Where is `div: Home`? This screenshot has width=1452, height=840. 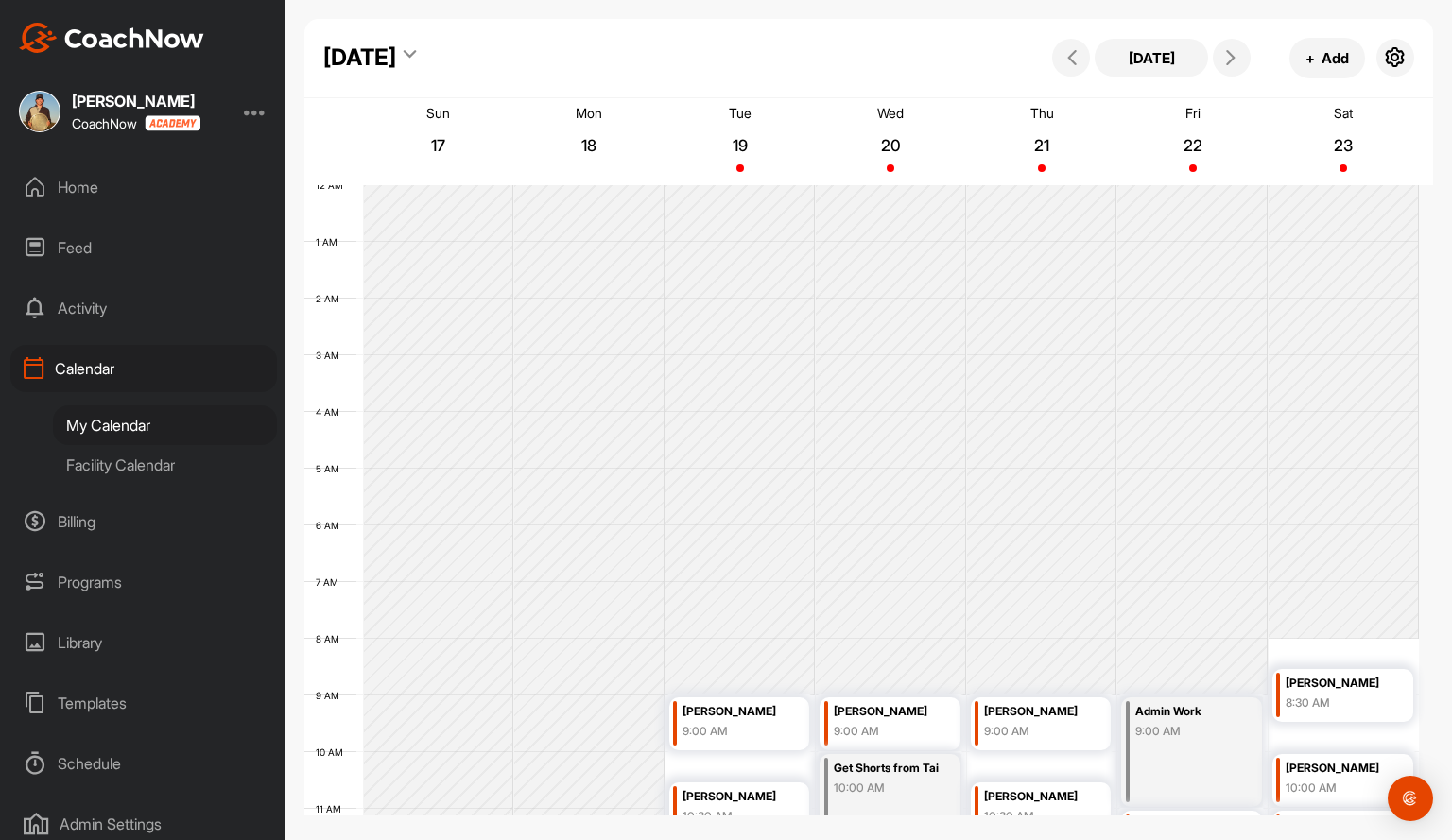
div: Home is located at coordinates (143, 187).